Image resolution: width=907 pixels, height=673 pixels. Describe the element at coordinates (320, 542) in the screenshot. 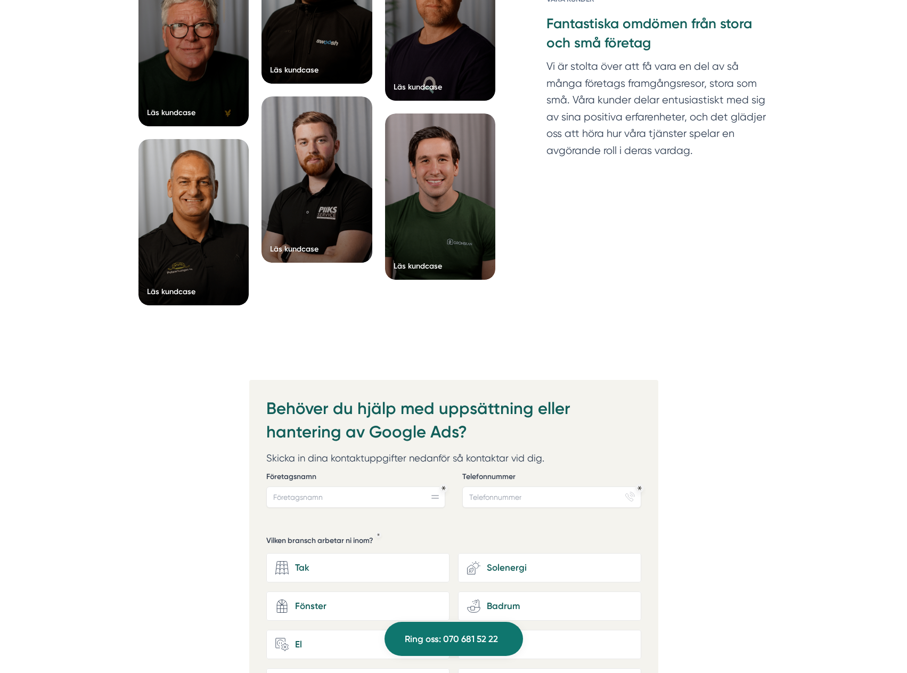

I see `h5: Vilken bransch arbetar ni inom?` at that location.